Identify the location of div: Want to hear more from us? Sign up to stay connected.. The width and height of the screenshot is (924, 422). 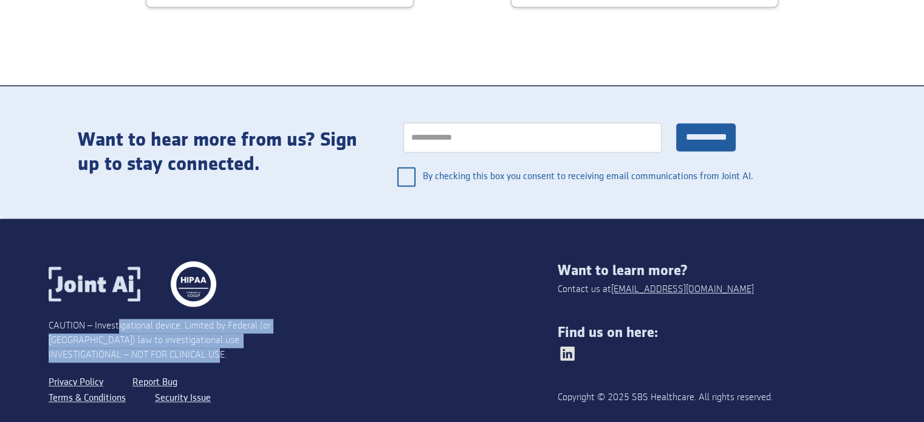
(219, 152).